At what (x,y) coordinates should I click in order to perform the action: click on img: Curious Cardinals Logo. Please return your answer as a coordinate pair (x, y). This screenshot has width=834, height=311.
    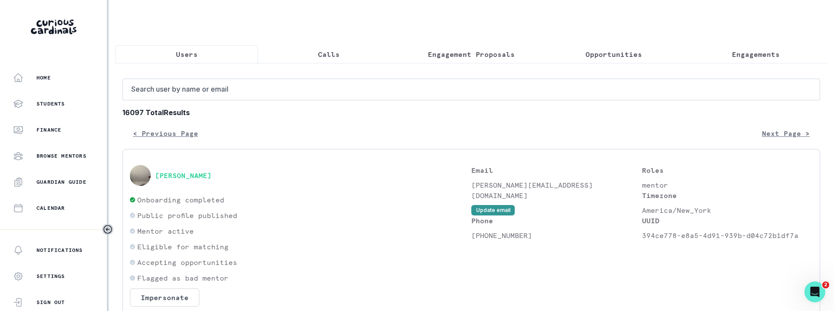
    Looking at the image, I should click on (53, 27).